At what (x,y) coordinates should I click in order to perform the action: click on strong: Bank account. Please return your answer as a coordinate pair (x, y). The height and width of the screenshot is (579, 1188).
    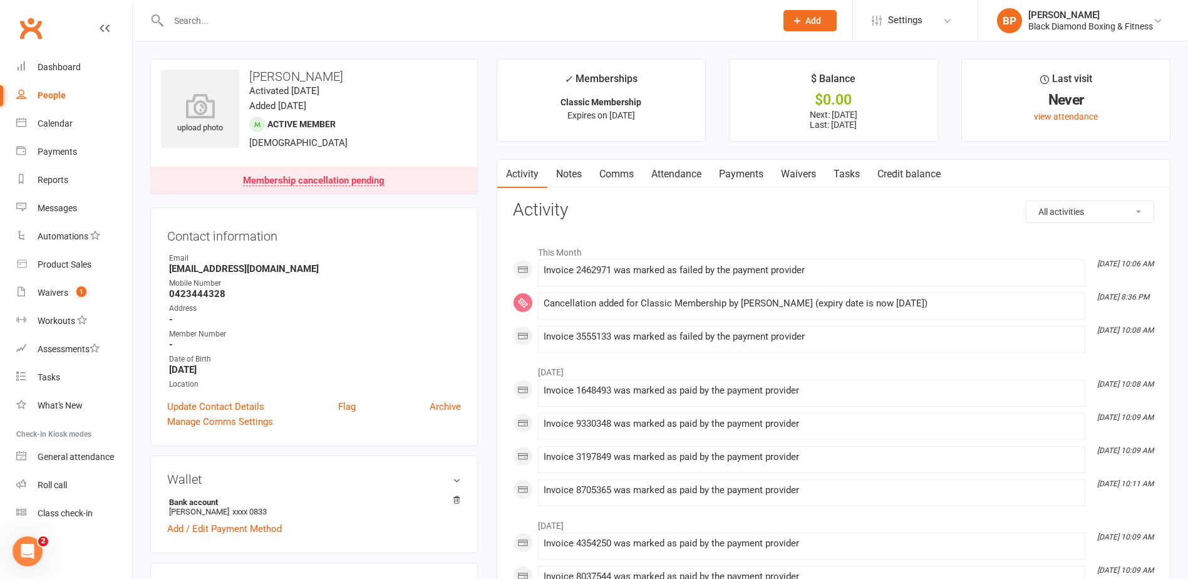
    Looking at the image, I should click on (312, 502).